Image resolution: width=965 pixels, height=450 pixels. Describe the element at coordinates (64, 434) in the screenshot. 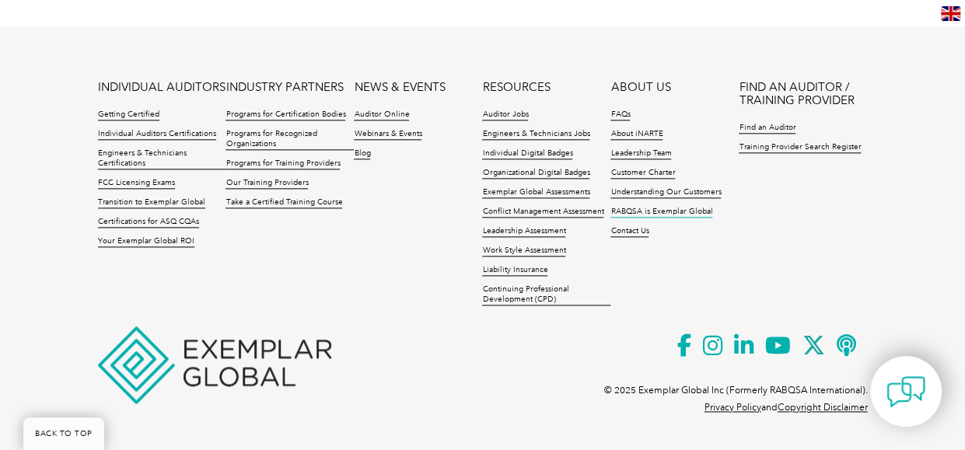

I see `a: BACK TO TOP` at that location.